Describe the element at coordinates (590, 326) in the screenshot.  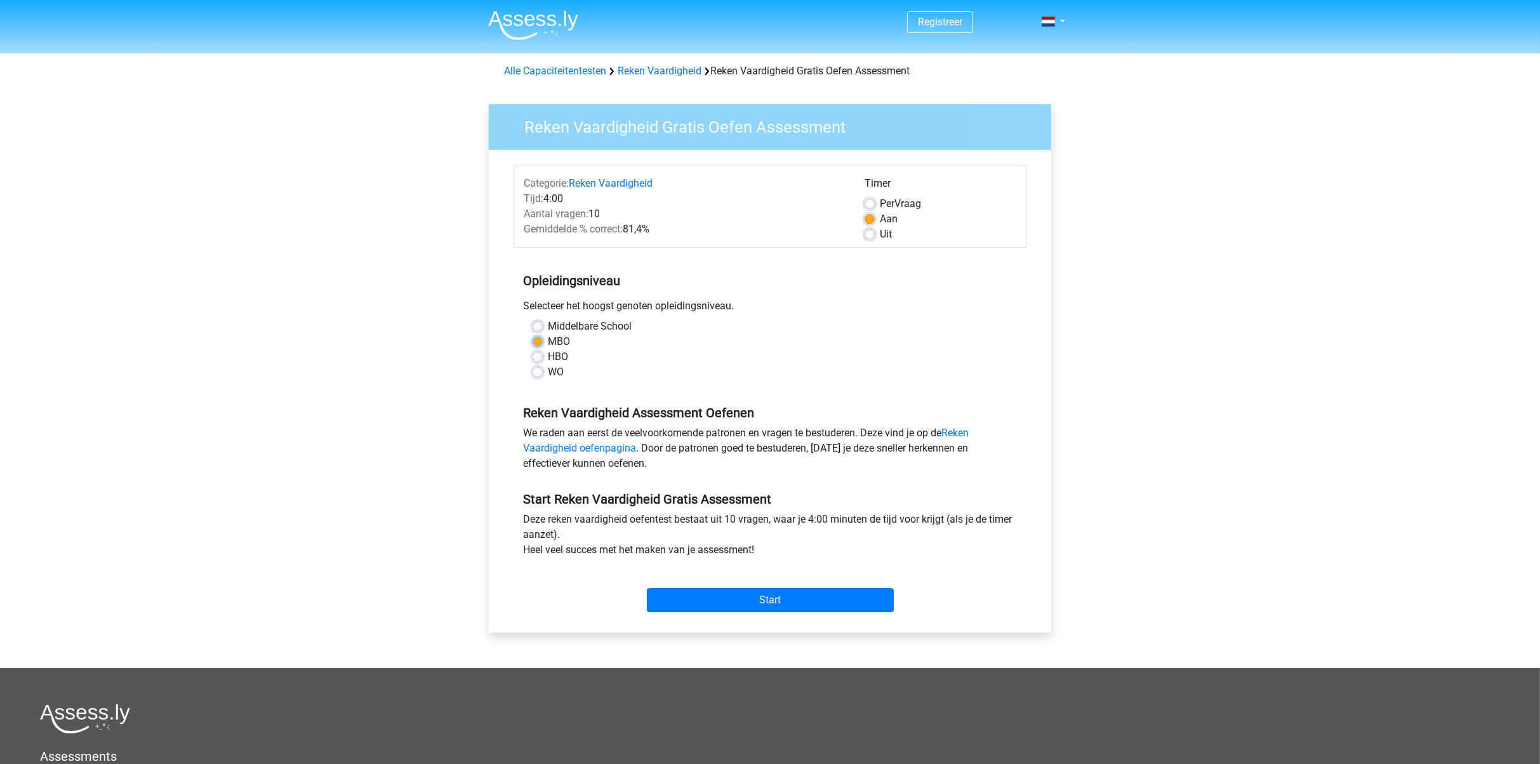
I see `label: Middelbare School` at that location.